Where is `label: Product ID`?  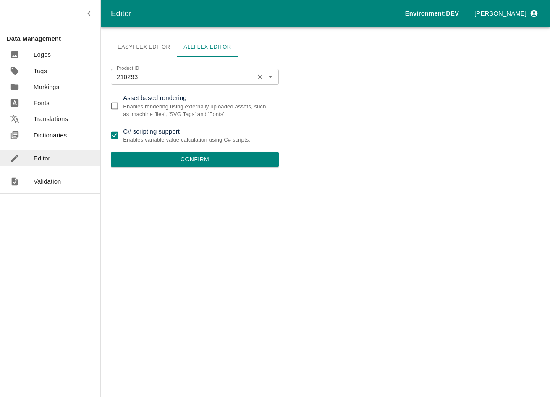 label: Product ID is located at coordinates (128, 68).